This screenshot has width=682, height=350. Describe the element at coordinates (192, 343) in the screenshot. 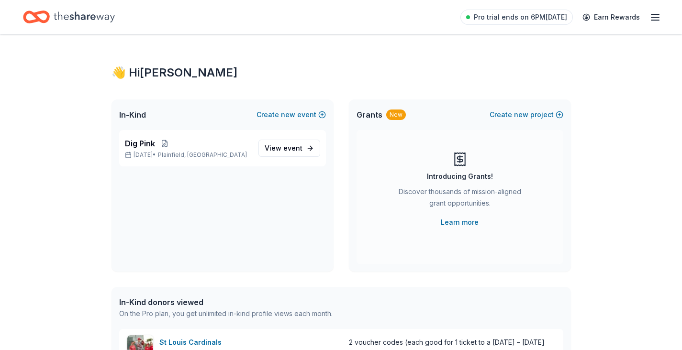

I see `div: St Louis Cardinals` at that location.